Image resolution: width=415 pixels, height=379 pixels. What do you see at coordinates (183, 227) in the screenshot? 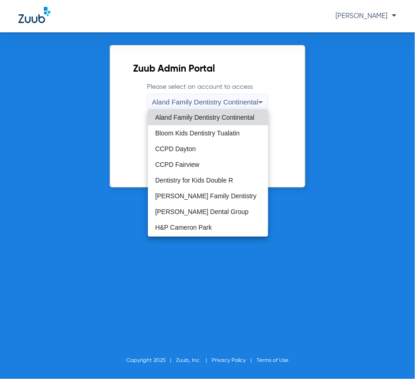
I see `span: H&P Cameron Park` at bounding box center [183, 227].